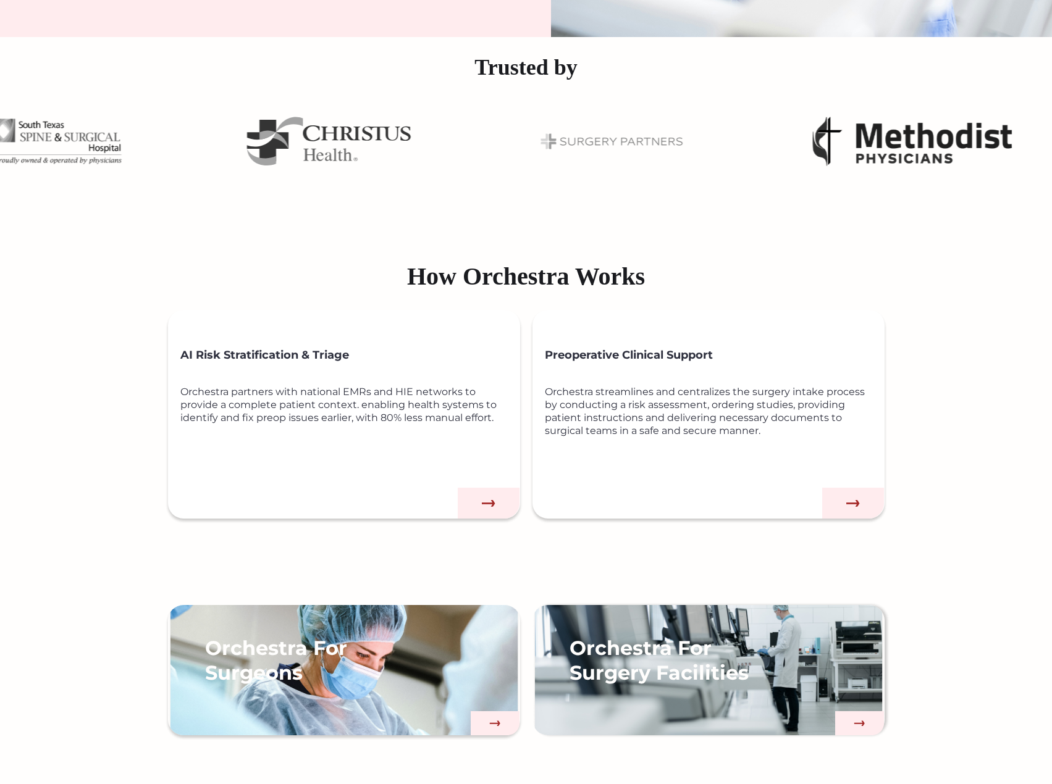 The height and width of the screenshot is (784, 1052). I want to click on h3: Preoperative Clinical Support, so click(714, 355).